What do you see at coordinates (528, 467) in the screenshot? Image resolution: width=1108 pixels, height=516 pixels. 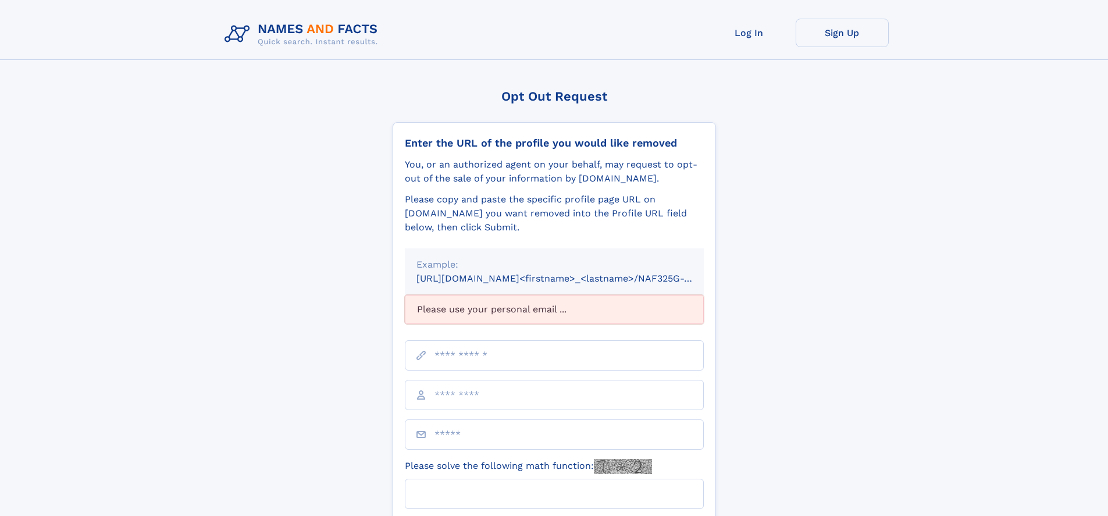 I see `label: Please solve the following math function:` at bounding box center [528, 467].